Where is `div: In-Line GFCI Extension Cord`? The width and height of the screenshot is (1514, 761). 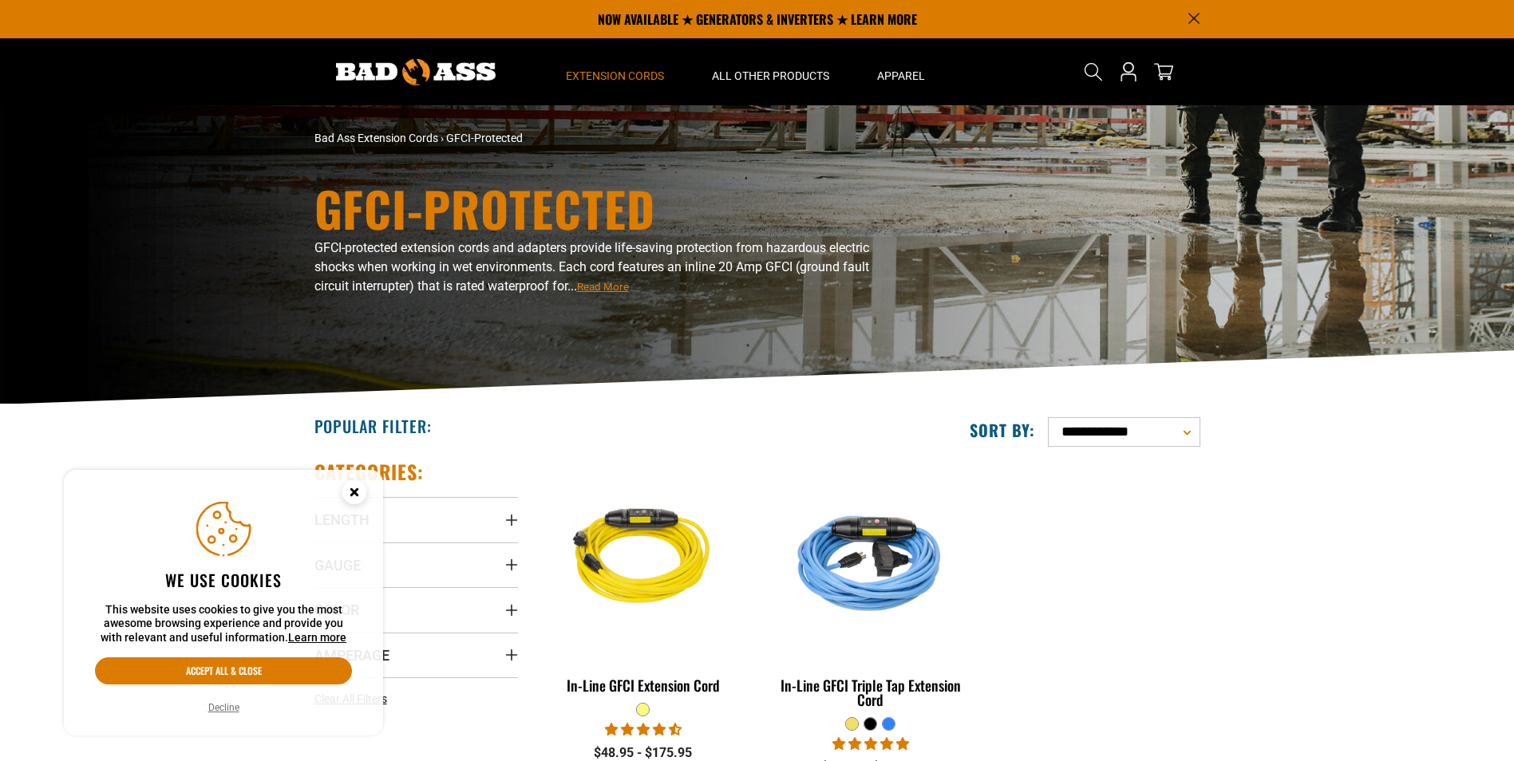
div: In-Line GFCI Extension Cord is located at coordinates (643, 685).